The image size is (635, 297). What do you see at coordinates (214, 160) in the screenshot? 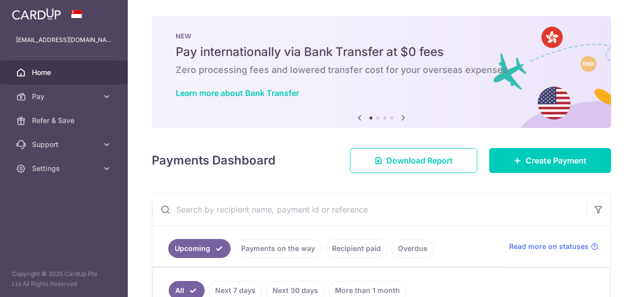
I see `h4: Payments Dashboard` at bounding box center [214, 160].